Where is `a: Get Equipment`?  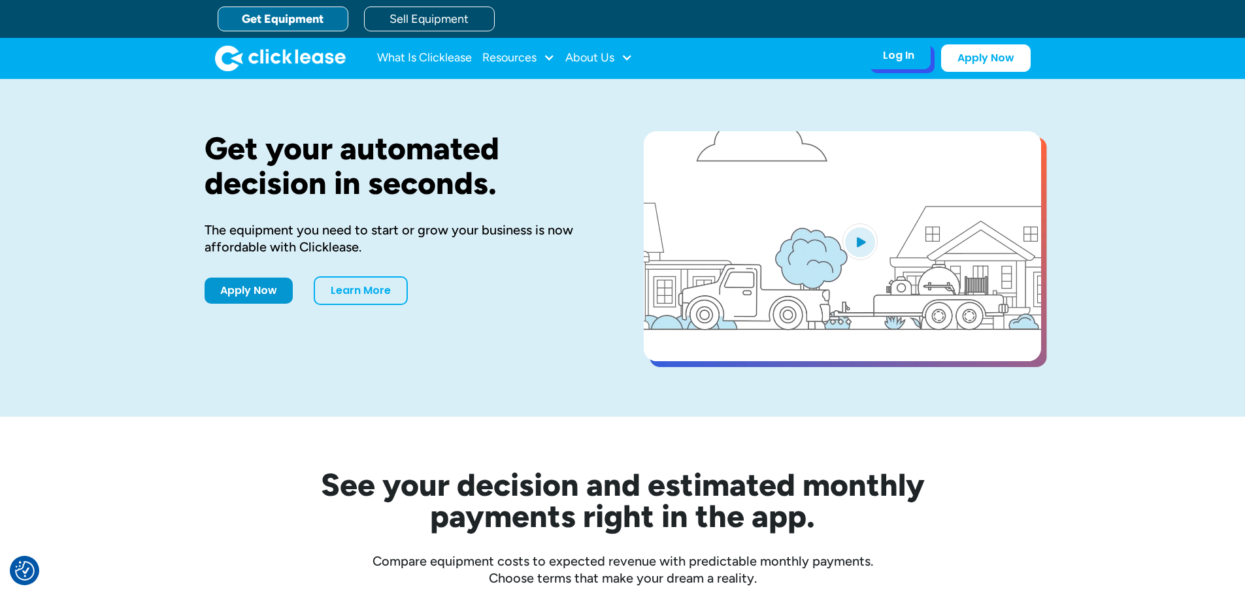
a: Get Equipment is located at coordinates (283, 19).